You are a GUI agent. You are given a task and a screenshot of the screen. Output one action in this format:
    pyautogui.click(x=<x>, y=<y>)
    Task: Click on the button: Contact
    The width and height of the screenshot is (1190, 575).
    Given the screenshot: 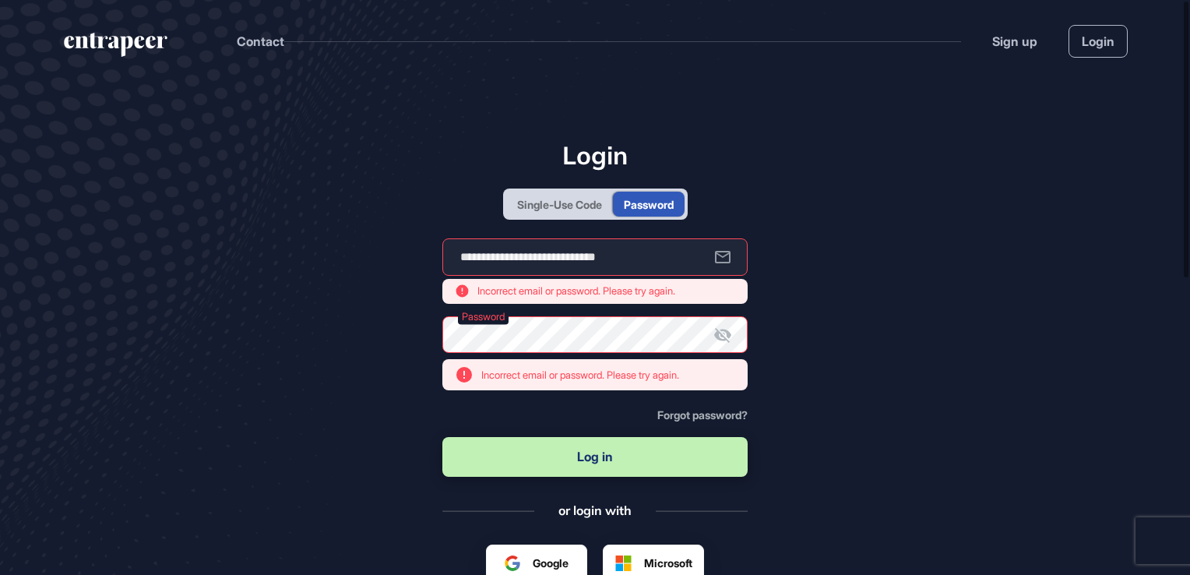 What is the action you would take?
    pyautogui.click(x=260, y=41)
    